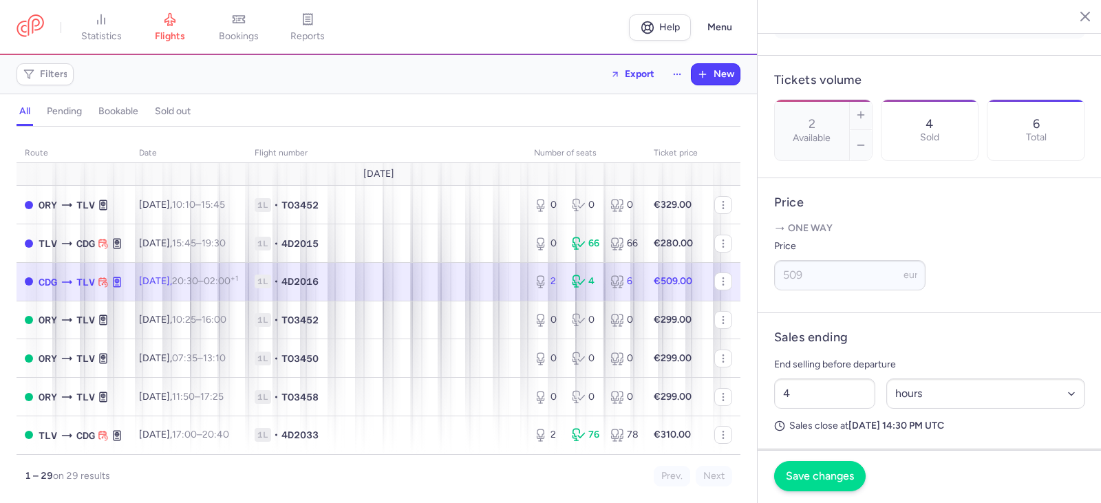 The width and height of the screenshot is (1101, 503). I want to click on label: Price, so click(850, 246).